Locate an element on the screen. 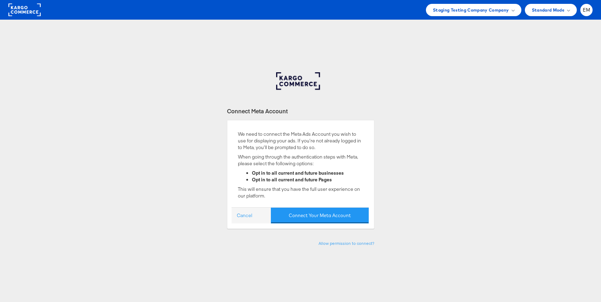 Image resolution: width=601 pixels, height=302 pixels. div: Connect Meta Account is located at coordinates (301, 111).